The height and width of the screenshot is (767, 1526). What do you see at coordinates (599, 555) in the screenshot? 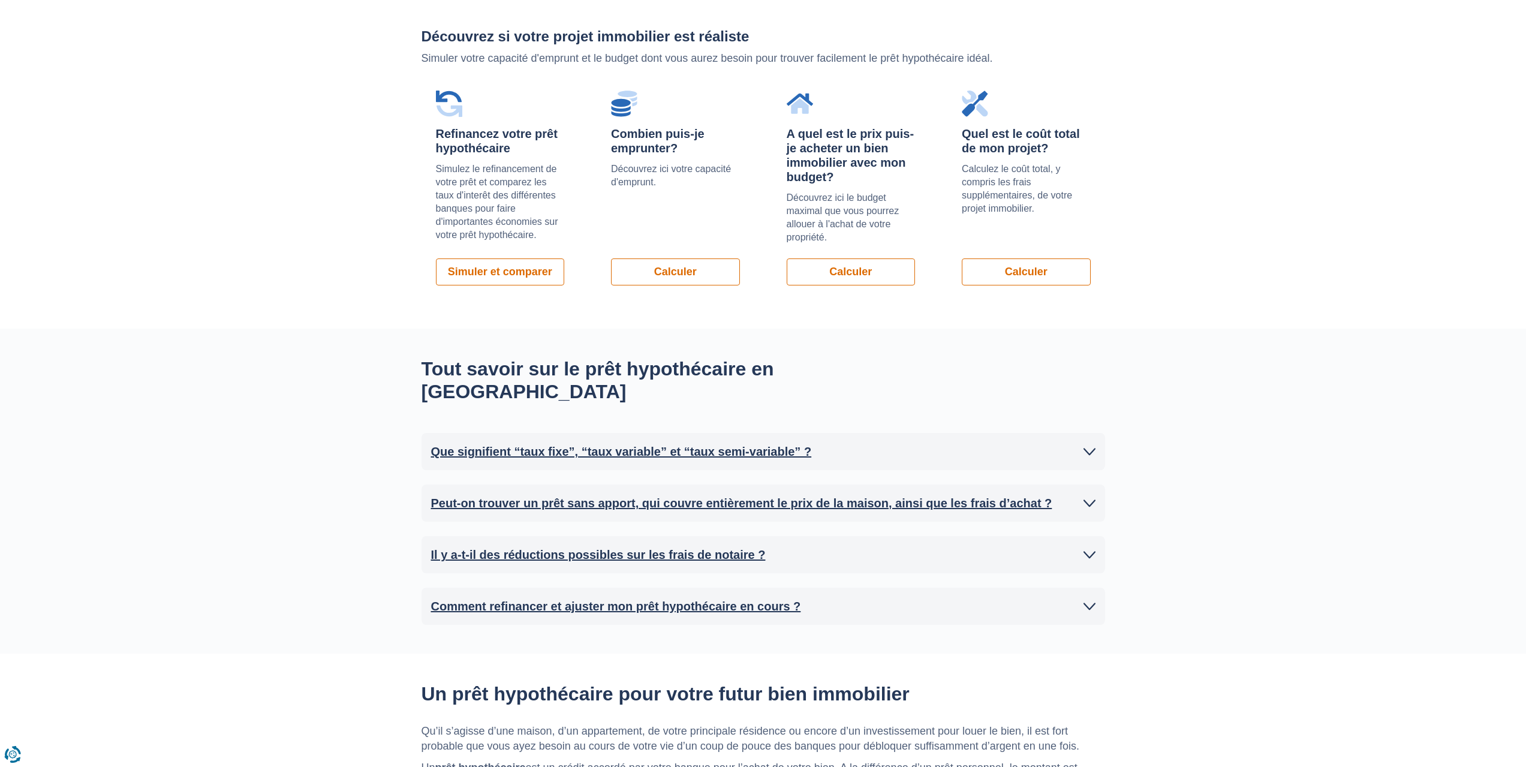
I see `h2: Il y a-t-il des réductions possibles sur les frais de notaire ?` at bounding box center [599, 555].